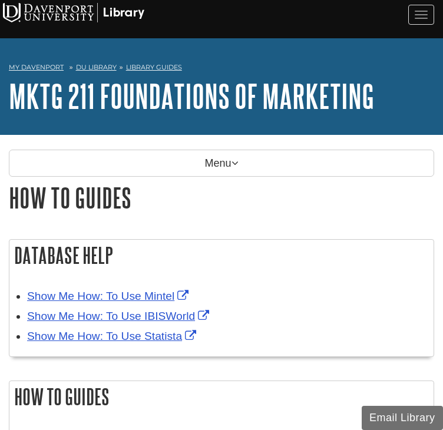 The height and width of the screenshot is (430, 443). I want to click on h1: How To Guides, so click(221, 197).